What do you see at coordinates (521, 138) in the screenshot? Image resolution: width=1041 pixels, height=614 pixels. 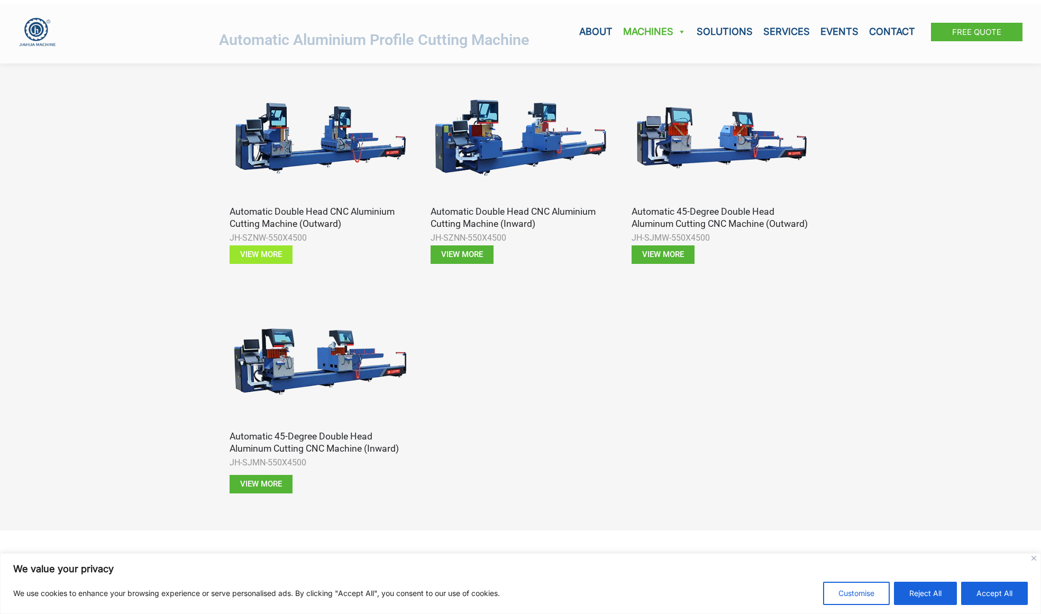 I see `img: Aluminum Profile Cutting Machine 3` at bounding box center [521, 138].